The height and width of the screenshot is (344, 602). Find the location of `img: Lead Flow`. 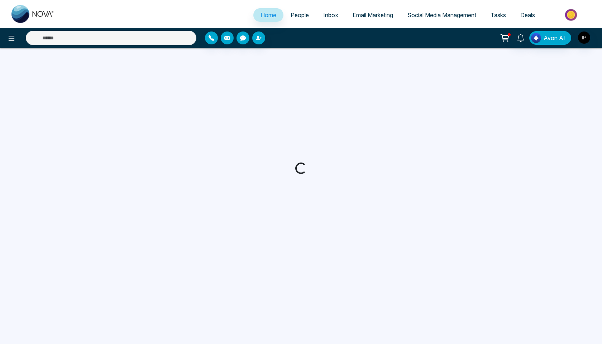

img: Lead Flow is located at coordinates (536, 38).